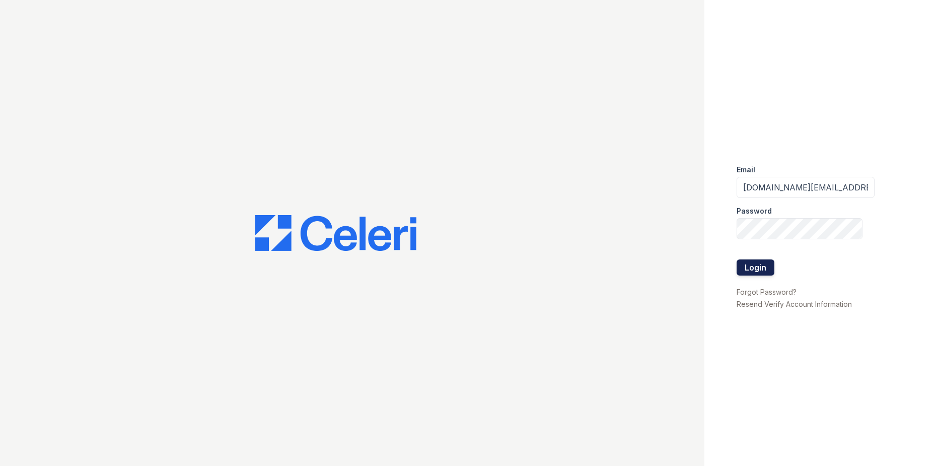 The width and height of the screenshot is (939, 466). I want to click on a: Forgot Password?, so click(767, 292).